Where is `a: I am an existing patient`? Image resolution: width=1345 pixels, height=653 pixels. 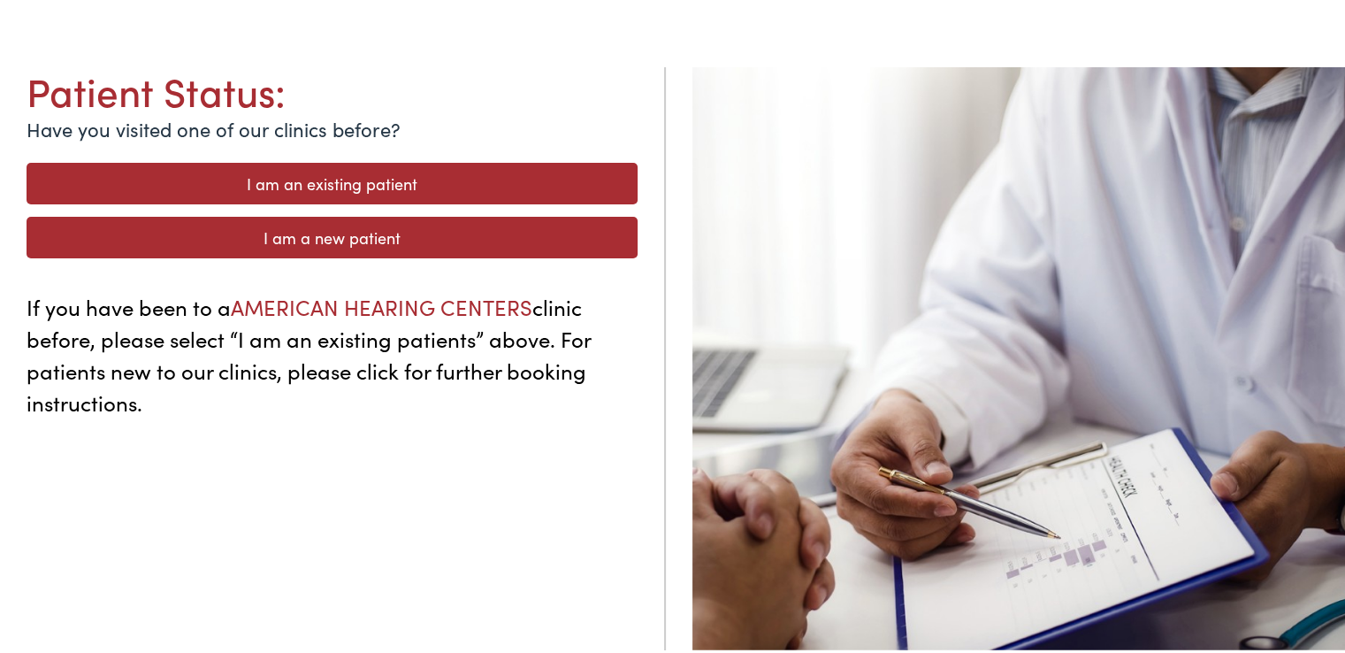
a: I am an existing patient is located at coordinates (332, 180).